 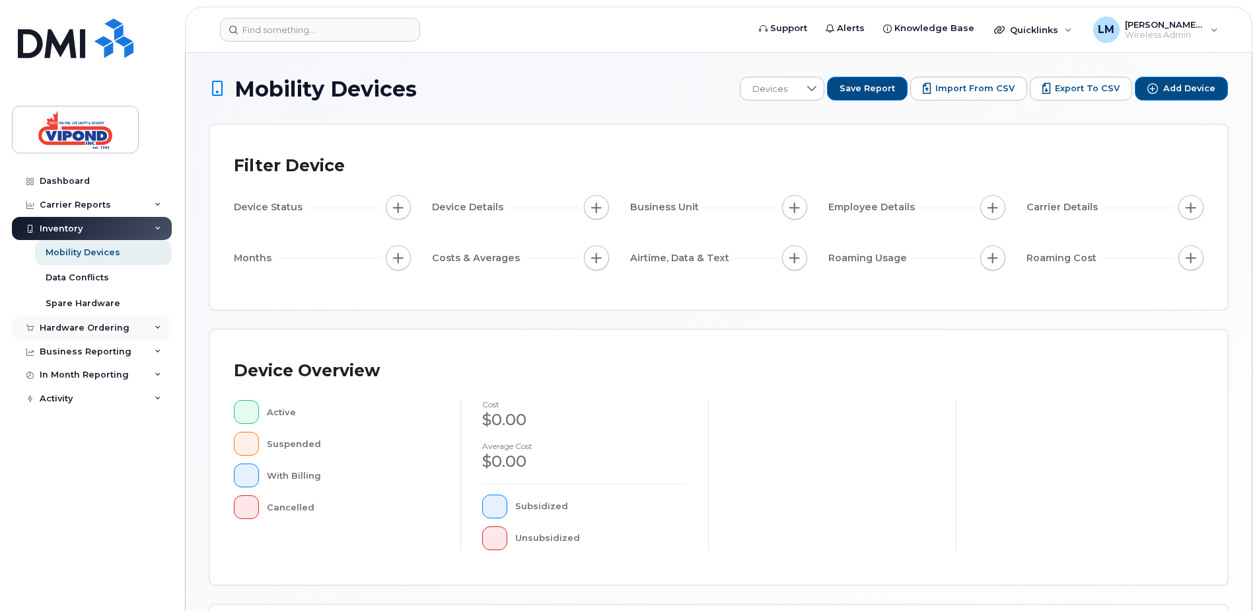 I want to click on h4: Average cost, so click(x=585, y=445).